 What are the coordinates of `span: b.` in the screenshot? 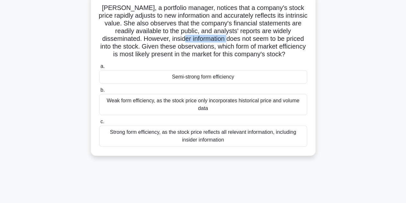 It's located at (102, 90).